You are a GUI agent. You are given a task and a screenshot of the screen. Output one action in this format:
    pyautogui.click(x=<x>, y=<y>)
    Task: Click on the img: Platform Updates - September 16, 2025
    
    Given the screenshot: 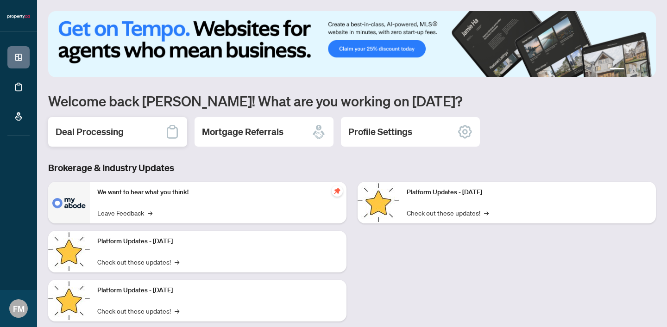 What is the action you would take?
    pyautogui.click(x=69, y=252)
    